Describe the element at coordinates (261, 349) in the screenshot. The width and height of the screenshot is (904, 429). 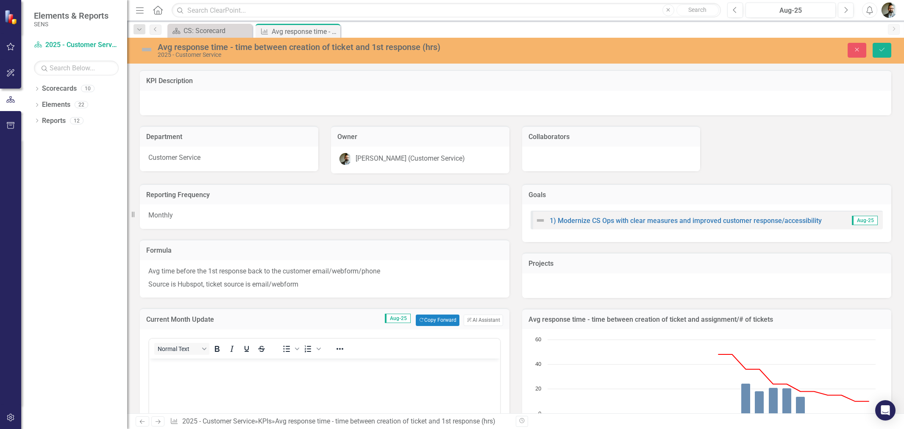
I see `button: Strikethrough` at that location.